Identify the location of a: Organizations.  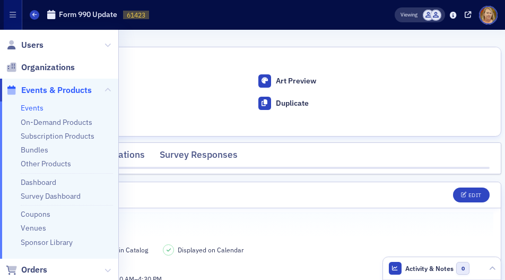
(40, 67).